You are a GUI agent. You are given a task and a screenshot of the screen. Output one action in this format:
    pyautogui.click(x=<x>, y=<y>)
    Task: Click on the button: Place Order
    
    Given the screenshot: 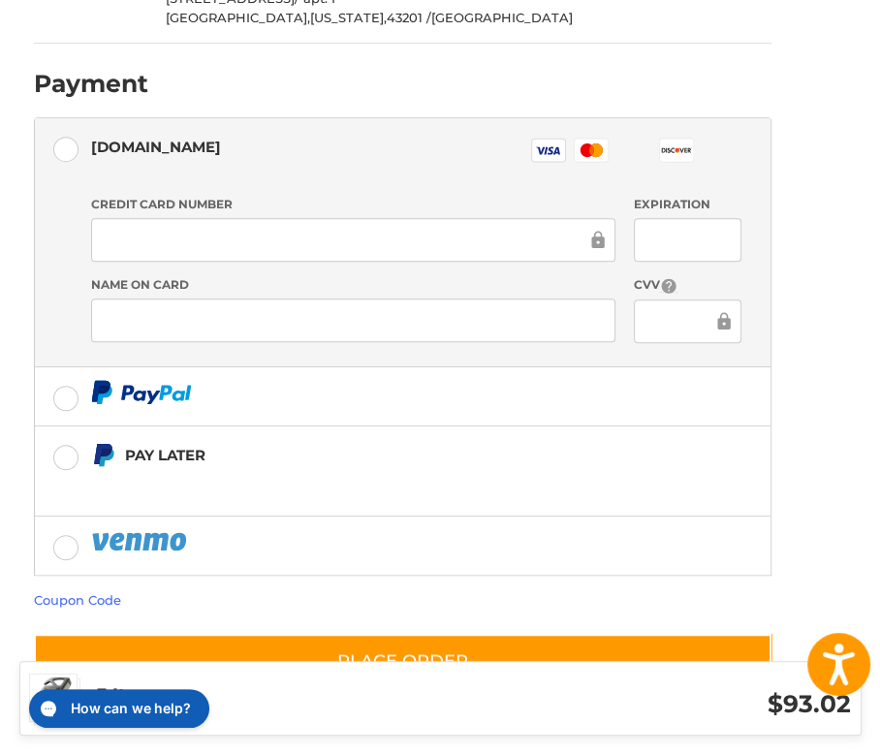 What is the action you would take?
    pyautogui.click(x=402, y=661)
    